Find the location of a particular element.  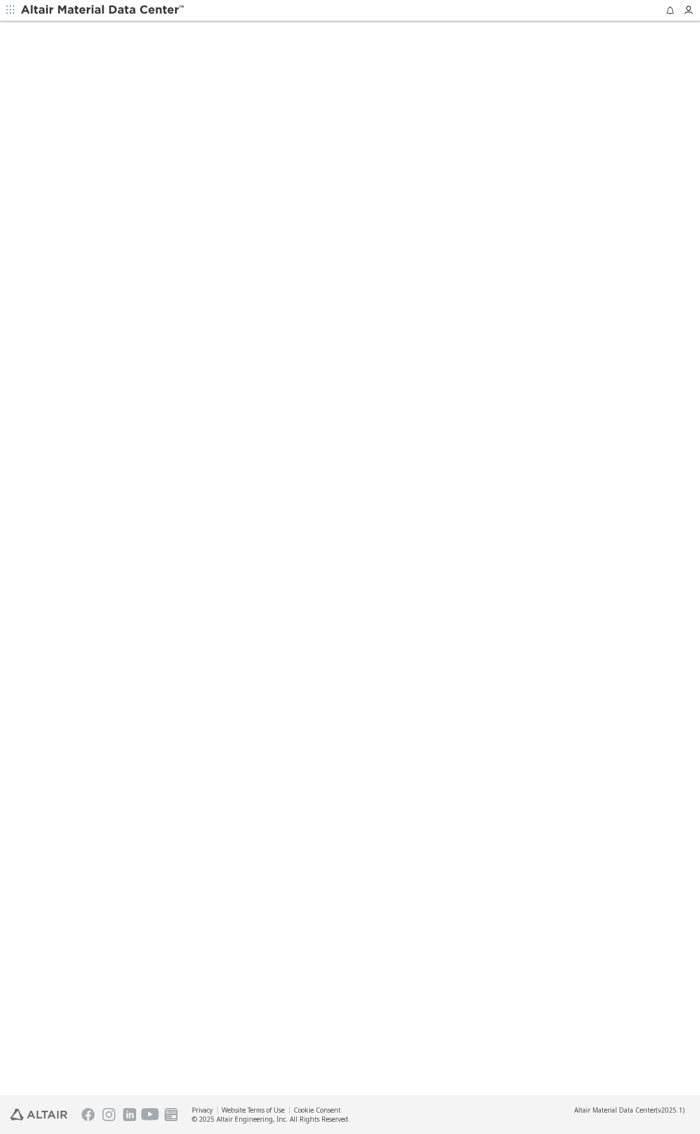

img: Altair Material Data Center is located at coordinates (103, 10).